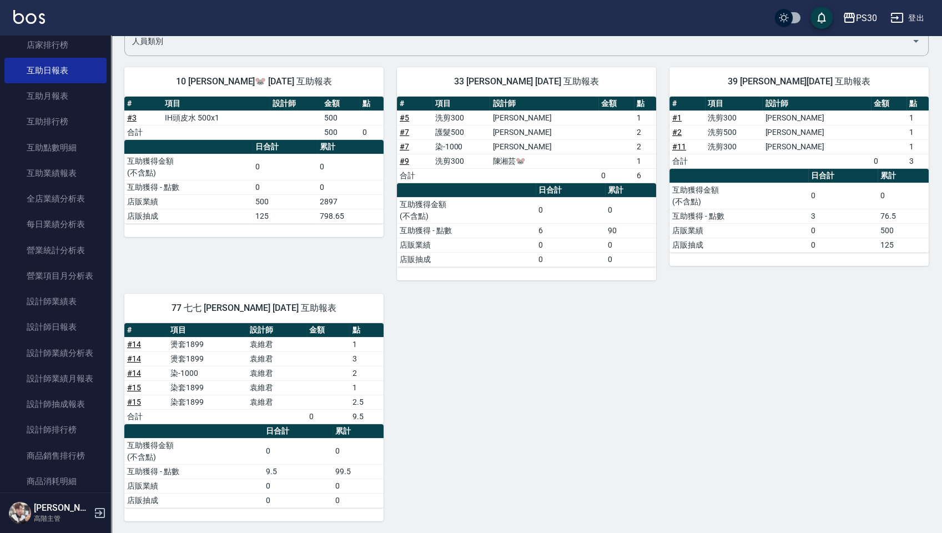  I want to click on td: 99.5, so click(358, 471).